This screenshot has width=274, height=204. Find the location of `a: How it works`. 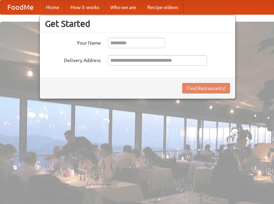

a: How it works is located at coordinates (85, 7).